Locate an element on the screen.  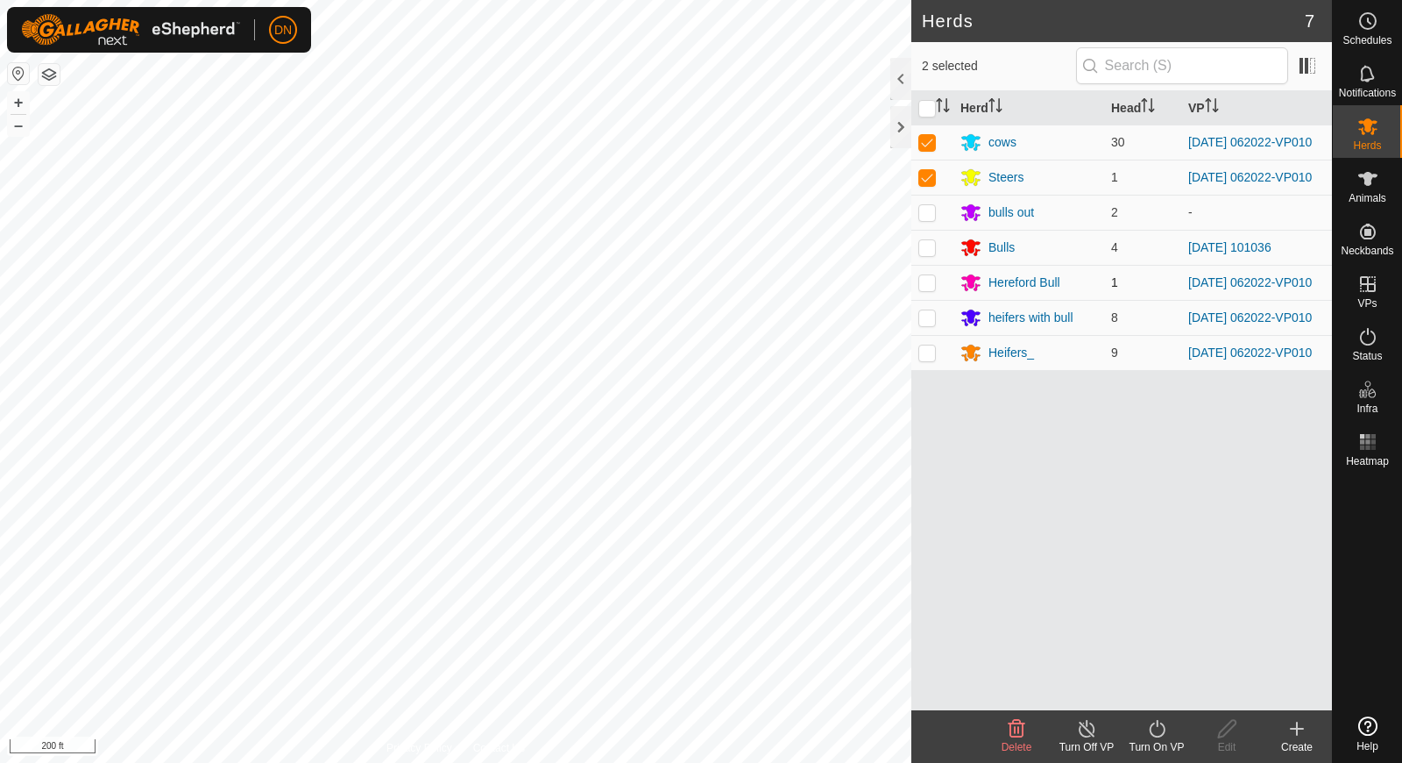
span: Heatmap is located at coordinates (1367, 461).